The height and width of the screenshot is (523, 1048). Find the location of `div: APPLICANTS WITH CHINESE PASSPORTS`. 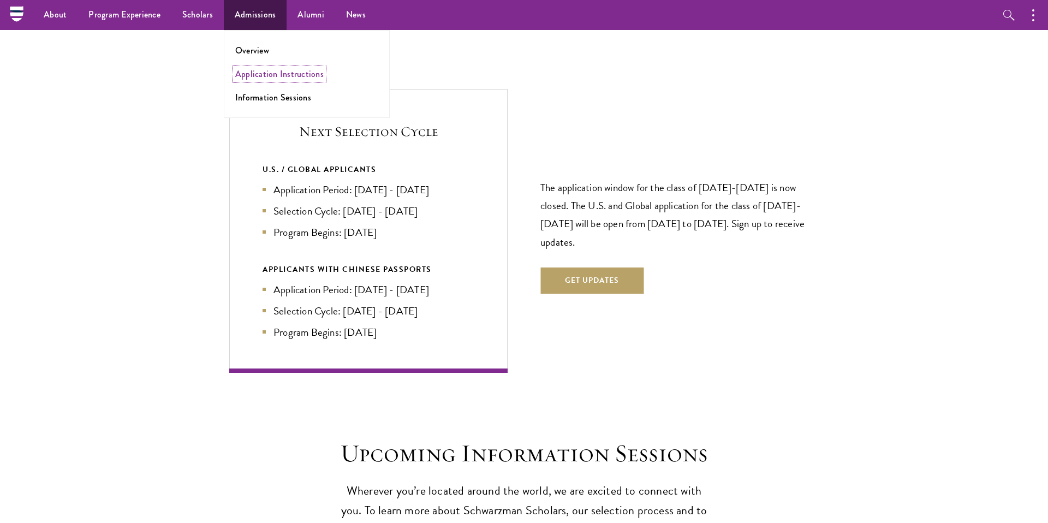

div: APPLICANTS WITH CHINESE PASSPORTS is located at coordinates (369, 269).